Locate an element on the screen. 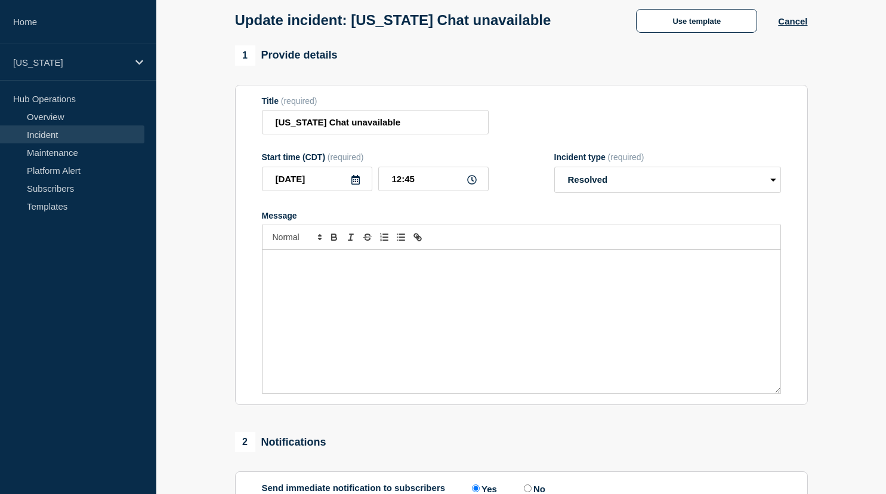 The height and width of the screenshot is (494, 886). span: 2 is located at coordinates (245, 442).